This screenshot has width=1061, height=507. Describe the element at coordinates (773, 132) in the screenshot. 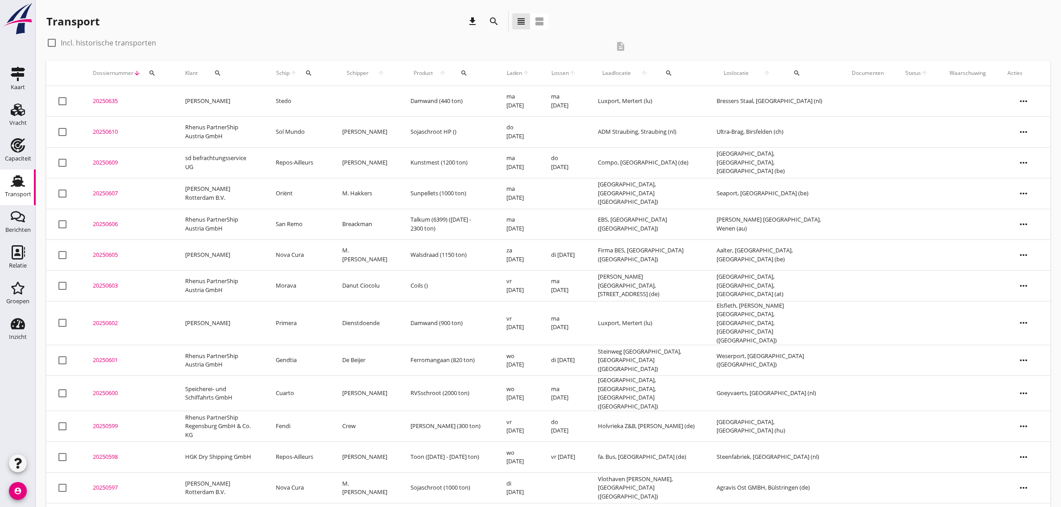

I see `td: Ultra-Brag, Birsfelden (ch)` at that location.